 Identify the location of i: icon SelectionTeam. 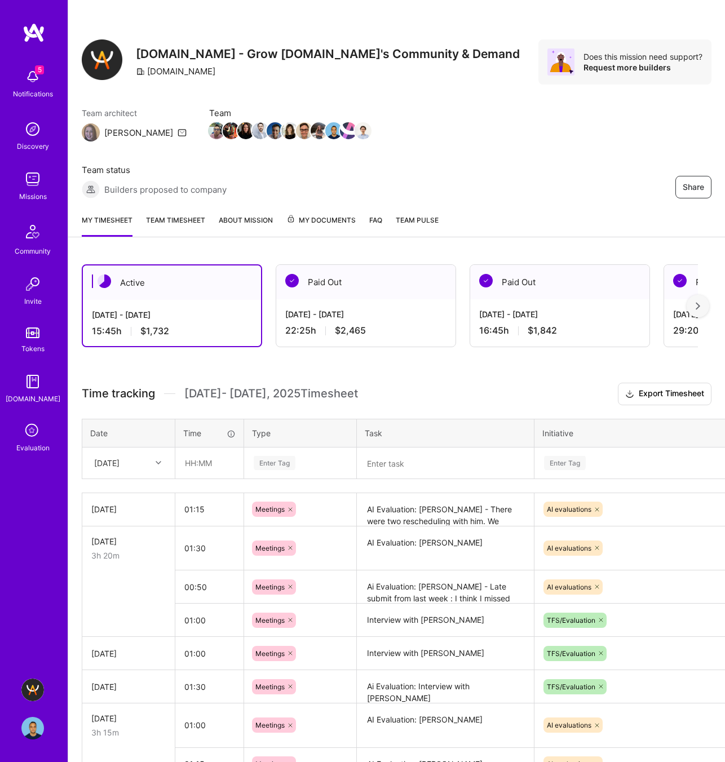
(33, 431).